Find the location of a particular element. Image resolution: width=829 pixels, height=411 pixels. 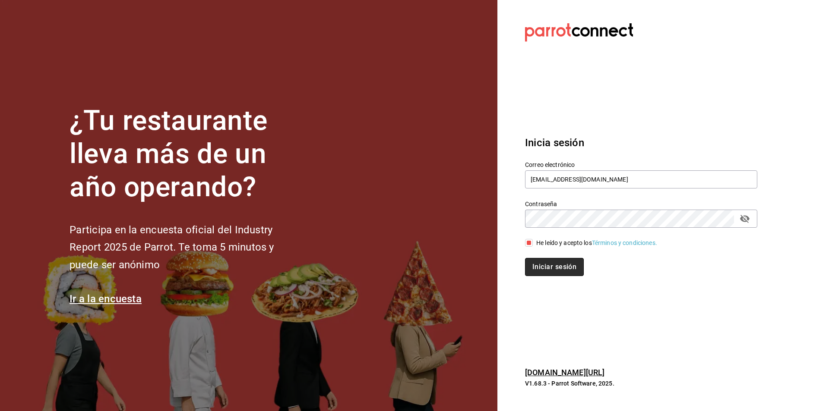

input: Ingresa tu correo electrónico is located at coordinates (641, 180).